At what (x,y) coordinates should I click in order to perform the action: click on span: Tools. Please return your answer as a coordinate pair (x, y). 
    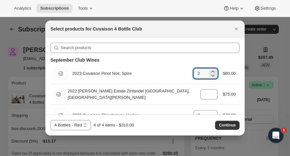
    Looking at the image, I should click on (83, 8).